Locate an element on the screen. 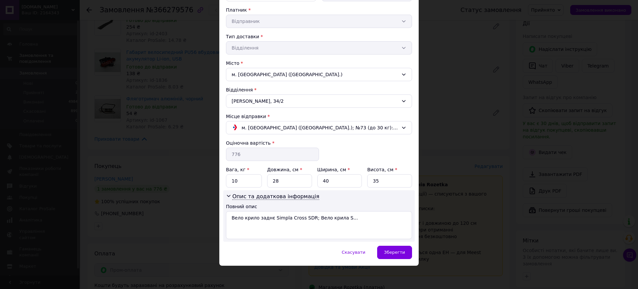 The height and width of the screenshot is (289, 638). span: Опис та додаткова інформація is located at coordinates (276, 197).